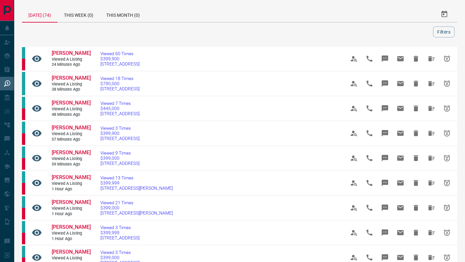 The width and height of the screenshot is (465, 262). Describe the element at coordinates (431, 84) in the screenshot. I see `span: Hide All from Ardian Lagman` at that location.